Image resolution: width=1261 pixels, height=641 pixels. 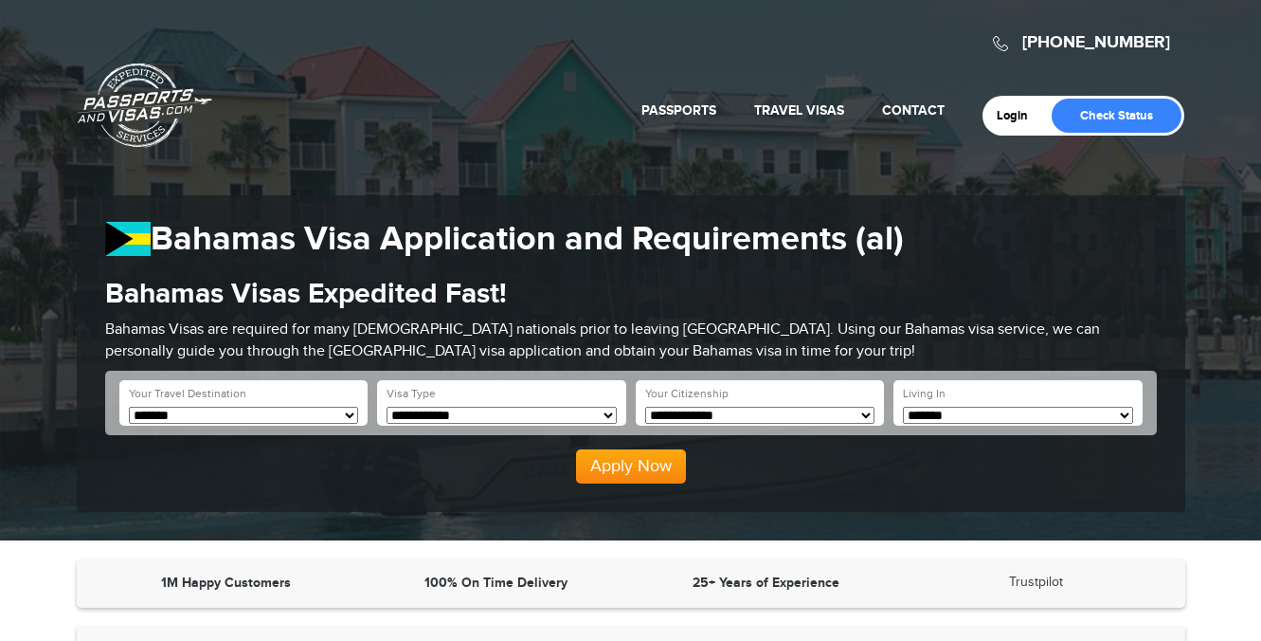 What do you see at coordinates (226, 582) in the screenshot?
I see `strong: 1M Happy Customers` at bounding box center [226, 582].